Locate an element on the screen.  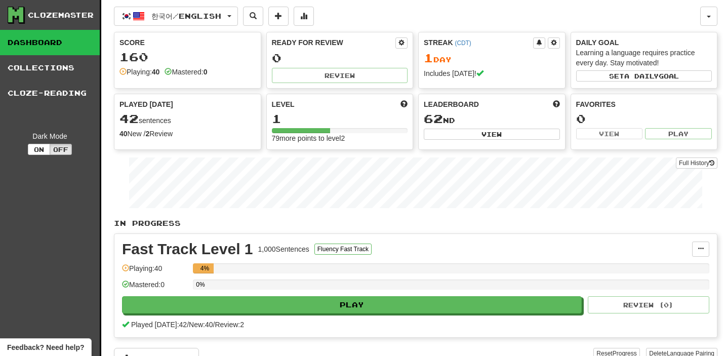
div: Playing: is located at coordinates (139, 72).